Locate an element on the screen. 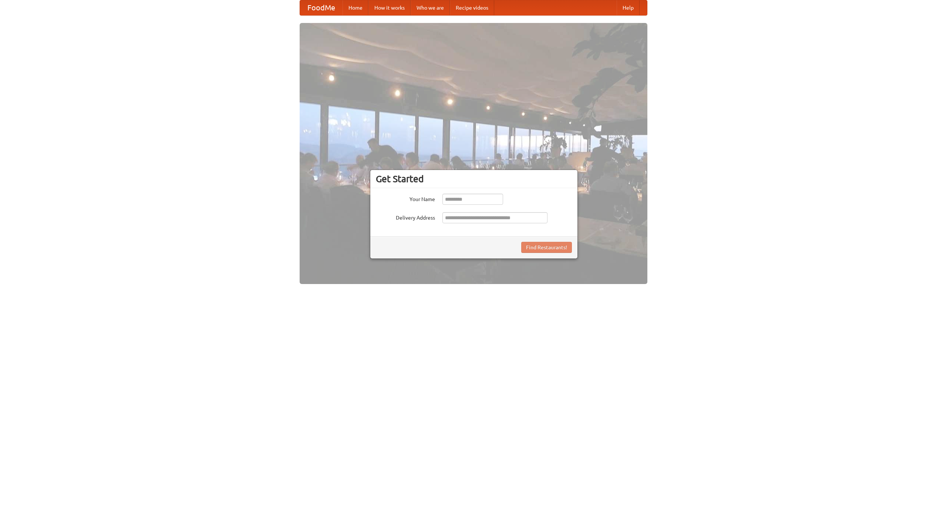 The image size is (947, 524). a: How it works is located at coordinates (390, 8).